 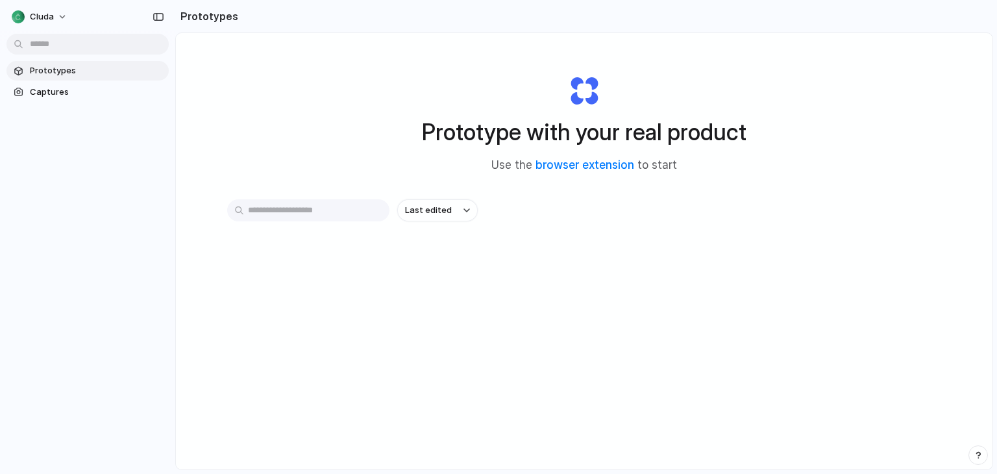 What do you see at coordinates (585, 165) in the screenshot?
I see `a: browser extension` at bounding box center [585, 165].